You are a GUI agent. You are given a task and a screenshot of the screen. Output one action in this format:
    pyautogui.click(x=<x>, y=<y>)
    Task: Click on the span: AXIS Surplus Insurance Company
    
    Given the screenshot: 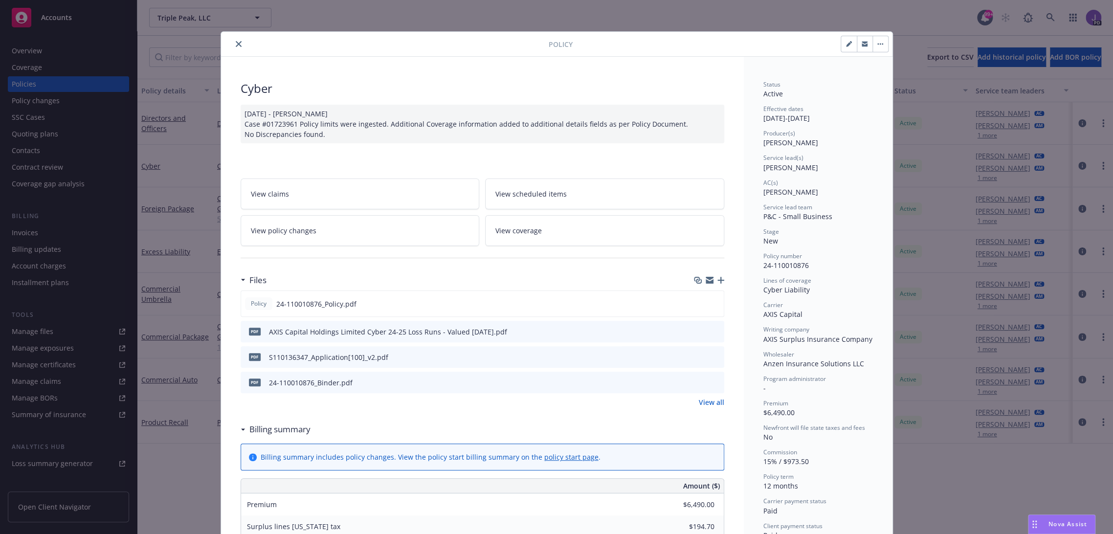 What is the action you would take?
    pyautogui.click(x=817, y=339)
    